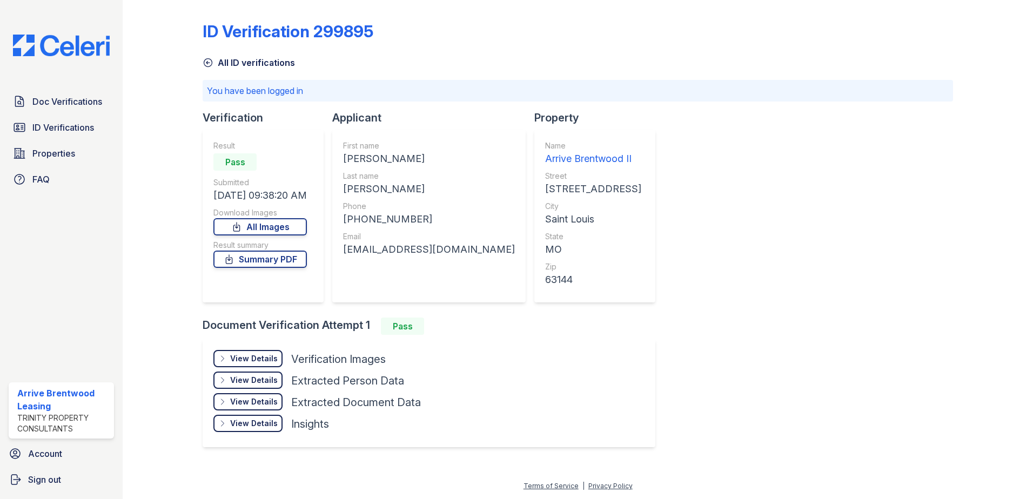  Describe the element at coordinates (429, 206) in the screenshot. I see `div: Phone` at that location.